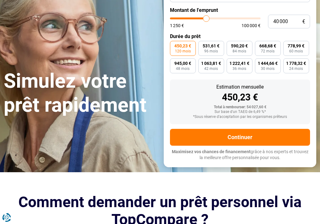 The height and width of the screenshot is (224, 320). Describe the element at coordinates (296, 68) in the screenshot. I see `span: 24 mois` at that location.